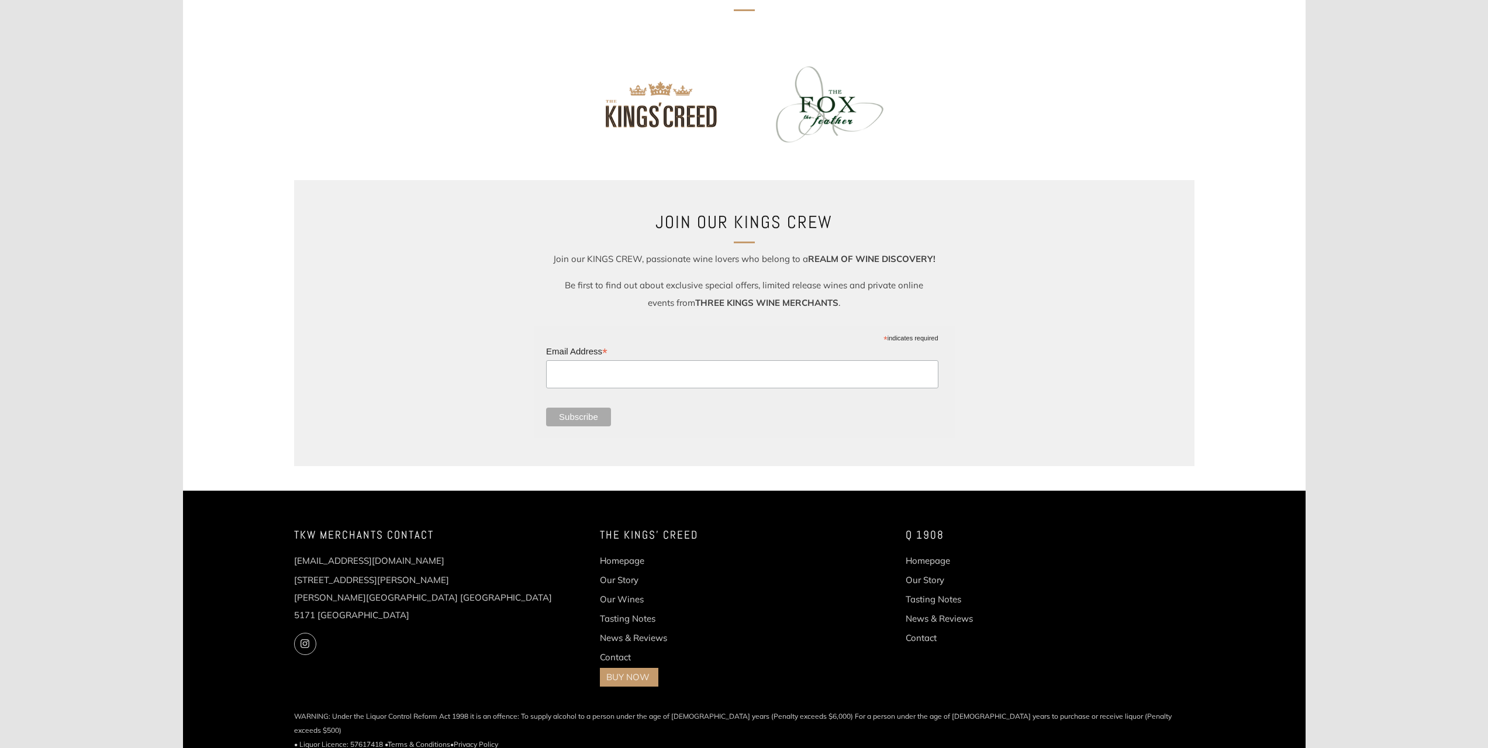  I want to click on span: WARNING: Under the Liquor Control Reform Act 1998 it is an offence: To supply alcohol to a person..., so click(744, 723).